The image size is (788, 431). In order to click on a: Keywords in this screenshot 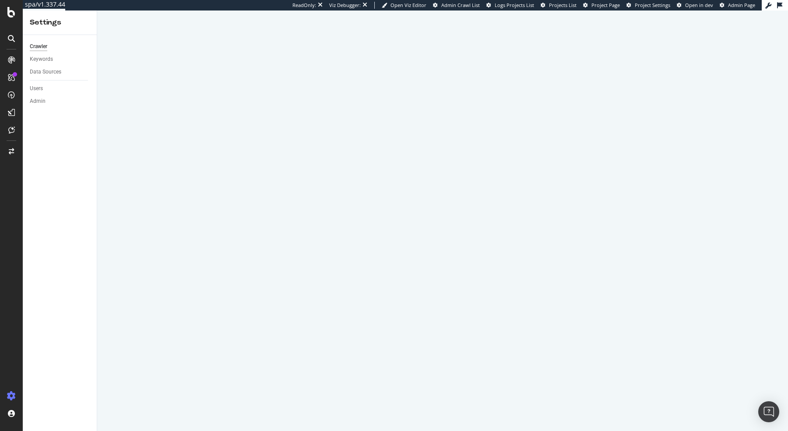, I will do `click(60, 59)`.